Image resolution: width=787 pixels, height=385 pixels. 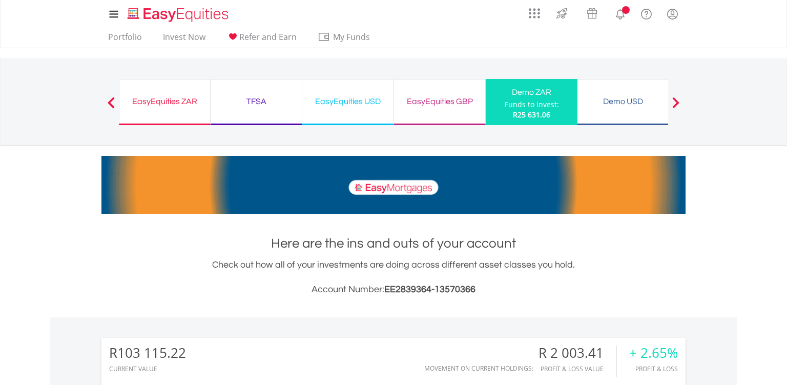 What do you see at coordinates (348, 101) in the screenshot?
I see `div: EasyEquities USD` at bounding box center [348, 101].